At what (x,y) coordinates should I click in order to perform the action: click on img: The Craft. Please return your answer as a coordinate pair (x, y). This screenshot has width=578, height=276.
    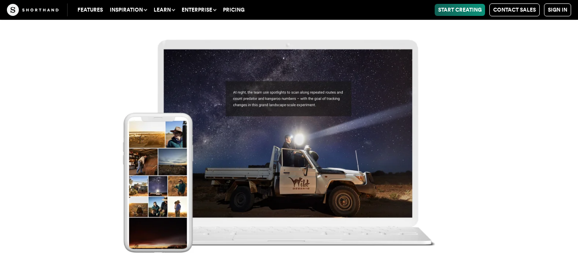
    Looking at the image, I should click on (33, 10).